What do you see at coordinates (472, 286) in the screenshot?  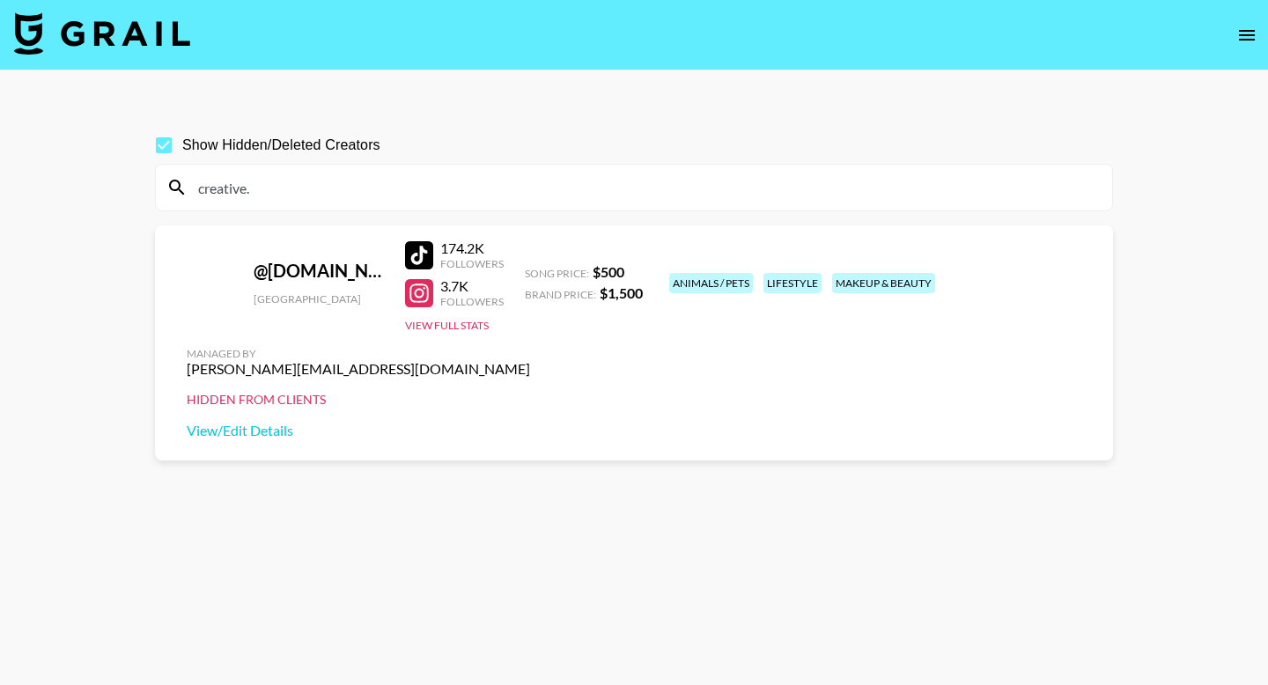 I see `div: 3.7K` at bounding box center [472, 286].